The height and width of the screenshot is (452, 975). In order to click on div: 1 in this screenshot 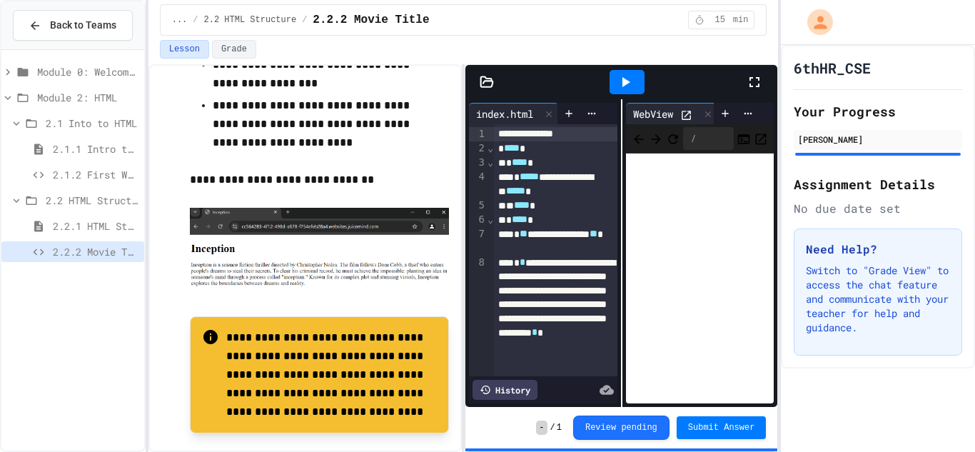, I will do `click(477, 134)`.